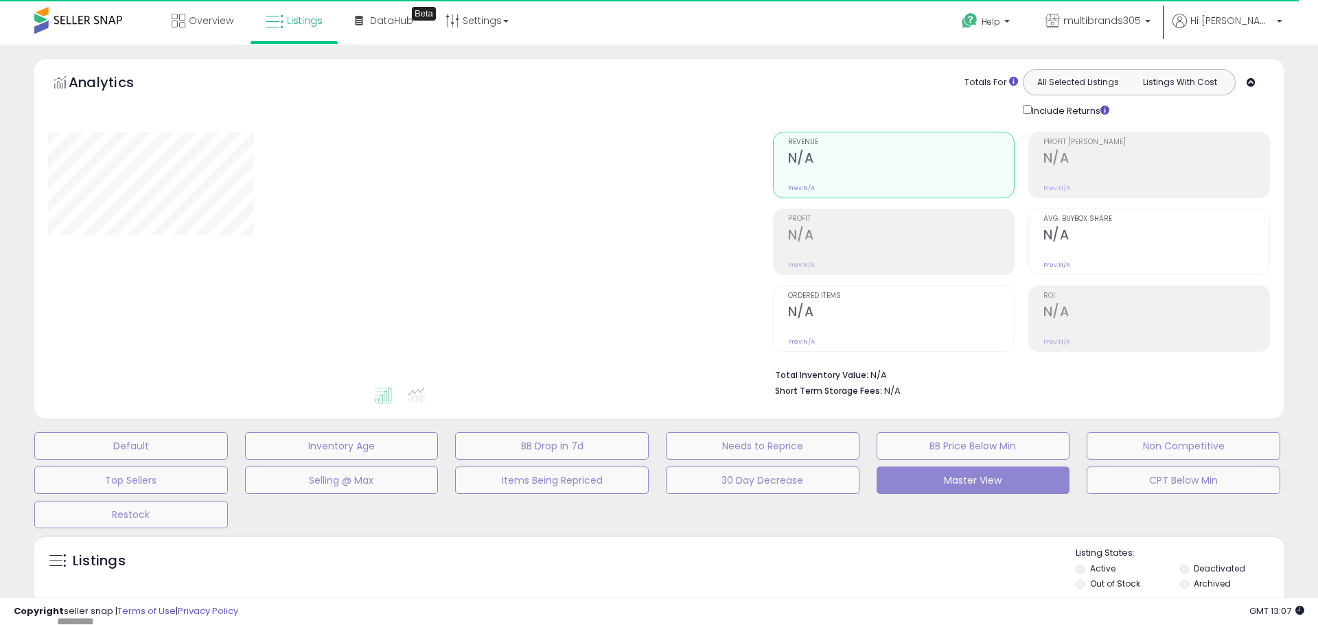 The width and height of the screenshot is (1318, 625). I want to click on button: Items Being Repriced, so click(552, 480).